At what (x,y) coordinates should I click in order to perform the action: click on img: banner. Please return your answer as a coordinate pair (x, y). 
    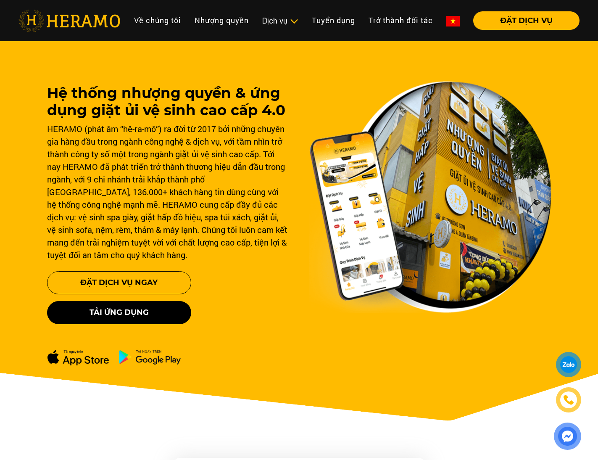
    Looking at the image, I should click on (430, 197).